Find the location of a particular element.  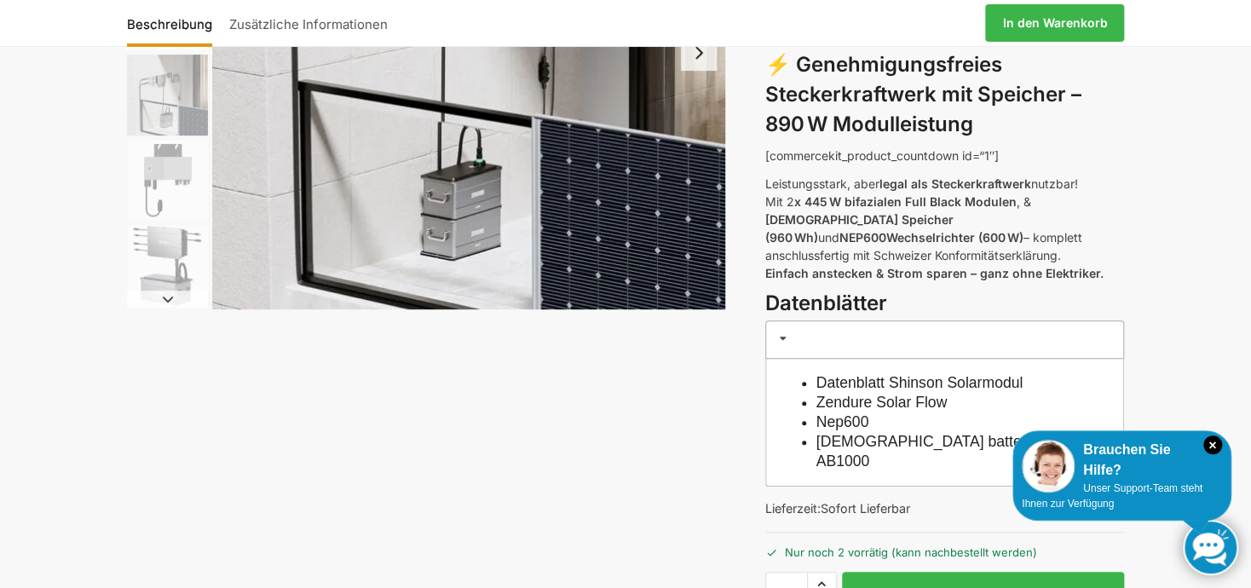

li: 4 / 6 is located at coordinates (165, 95).